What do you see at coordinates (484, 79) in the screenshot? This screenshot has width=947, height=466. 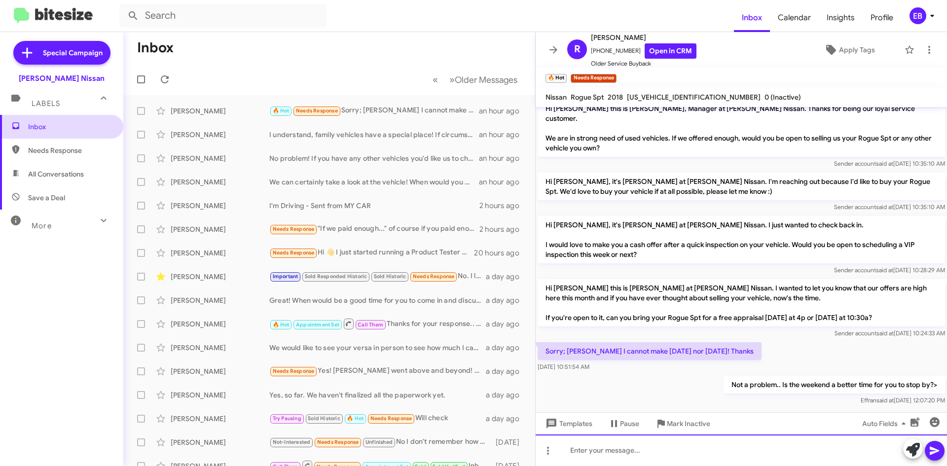 I see `button: Next` at bounding box center [484, 79].